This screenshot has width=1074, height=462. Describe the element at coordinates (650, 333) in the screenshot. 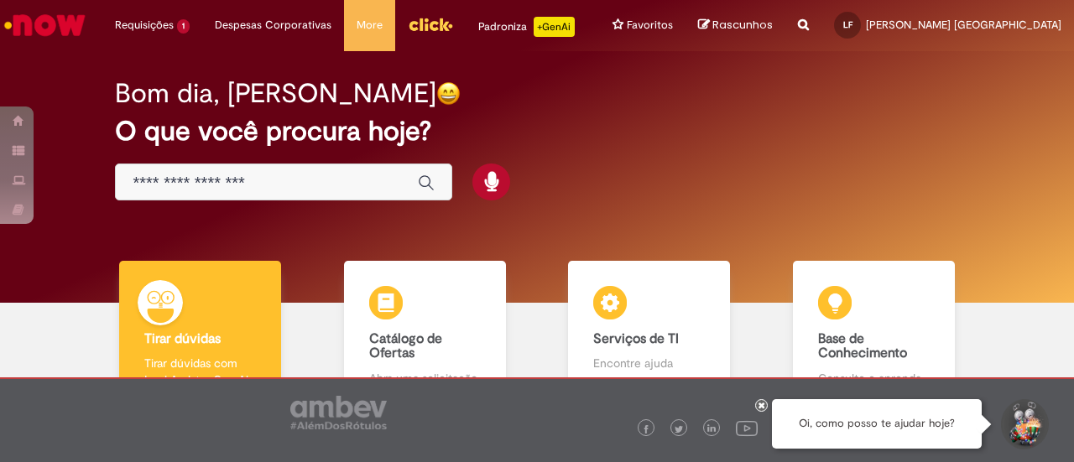

I see `a: Serviços de TI Encontre ajuda` at that location.